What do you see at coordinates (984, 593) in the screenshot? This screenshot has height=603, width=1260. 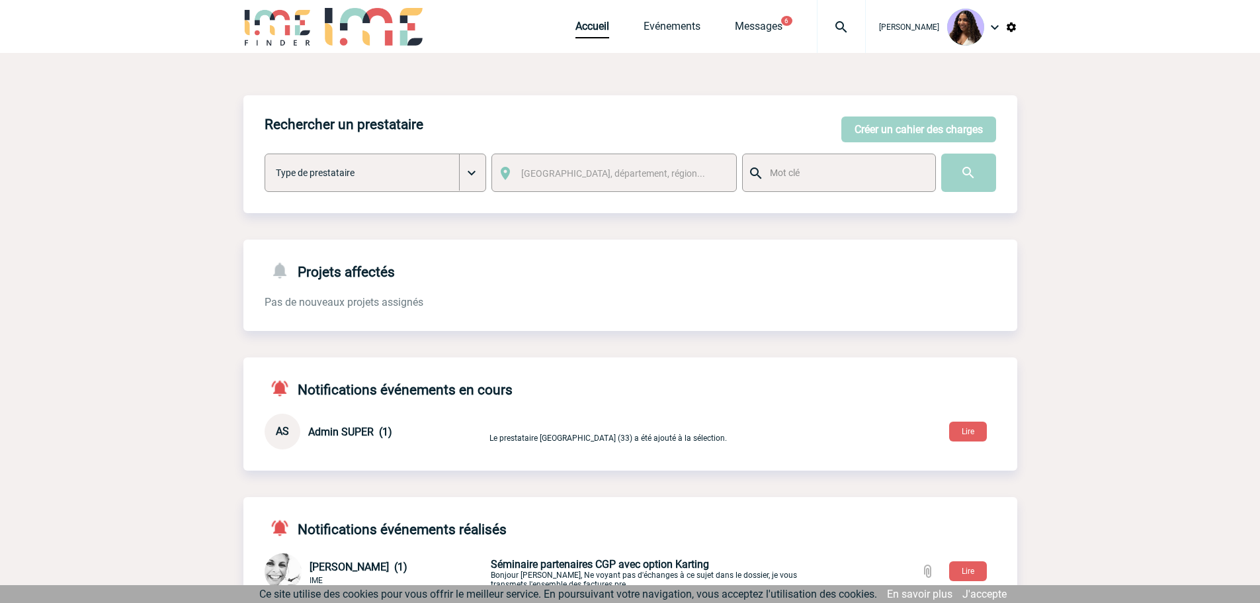 I see `a: J'accepte` at bounding box center [984, 593].